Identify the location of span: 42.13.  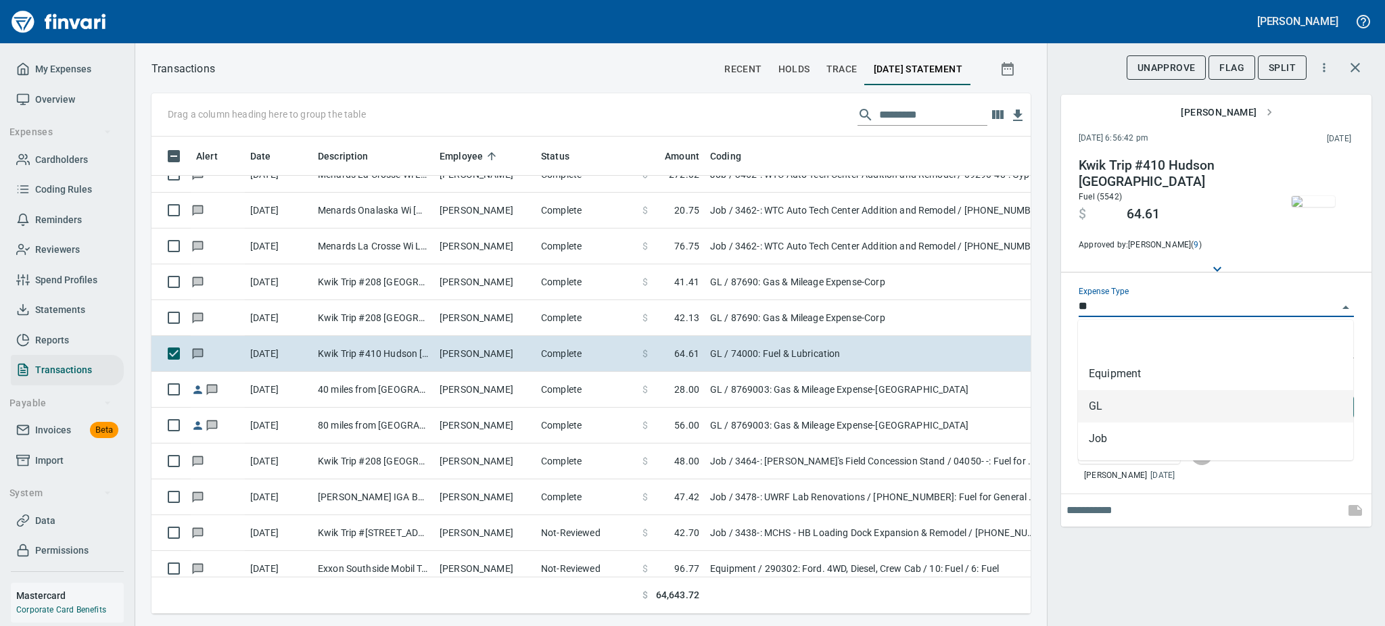
(687, 318).